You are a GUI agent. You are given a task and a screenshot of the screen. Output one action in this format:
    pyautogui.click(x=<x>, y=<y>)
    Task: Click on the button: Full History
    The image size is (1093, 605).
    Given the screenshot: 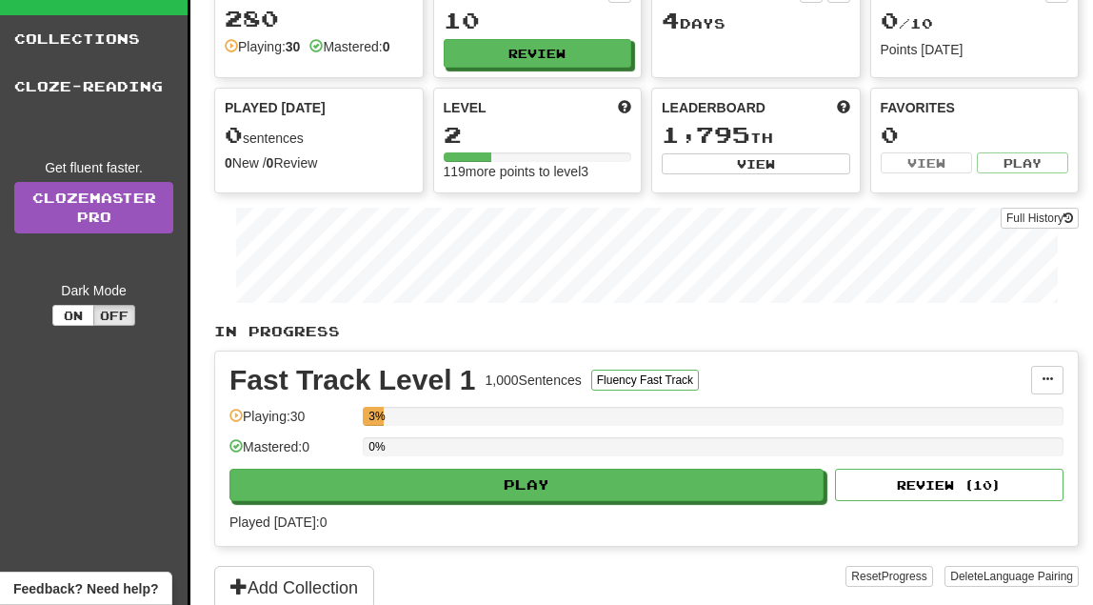 What is the action you would take?
    pyautogui.click(x=1040, y=218)
    